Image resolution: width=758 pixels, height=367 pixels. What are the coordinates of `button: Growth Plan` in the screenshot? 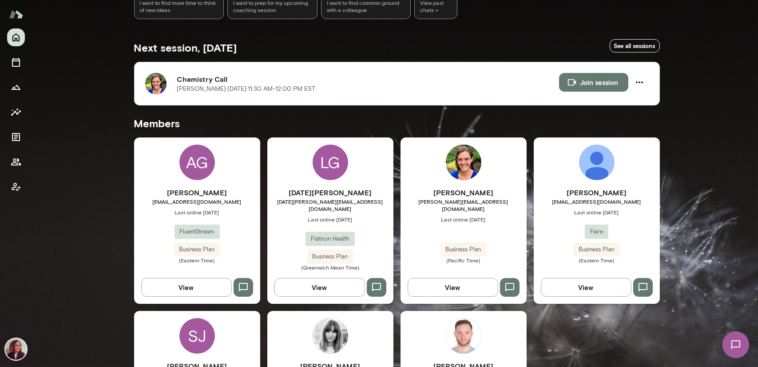 It's located at (16, 87).